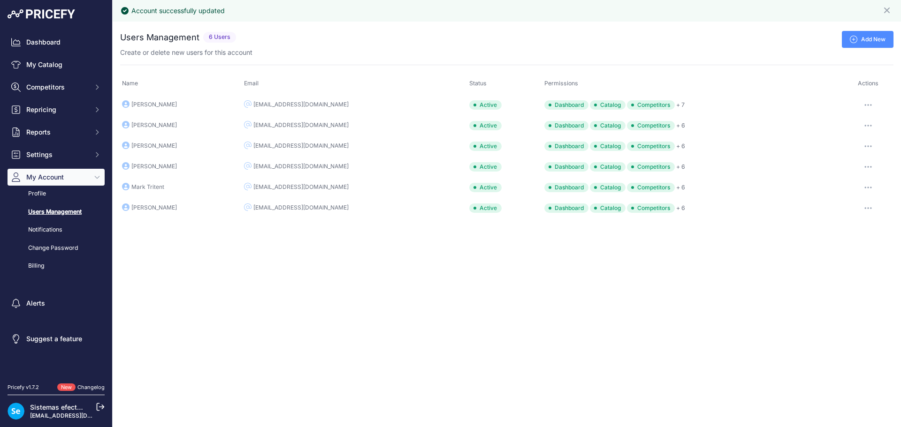 Image resolution: width=901 pixels, height=427 pixels. What do you see at coordinates (91, 388) in the screenshot?
I see `a: Changelog` at bounding box center [91, 388].